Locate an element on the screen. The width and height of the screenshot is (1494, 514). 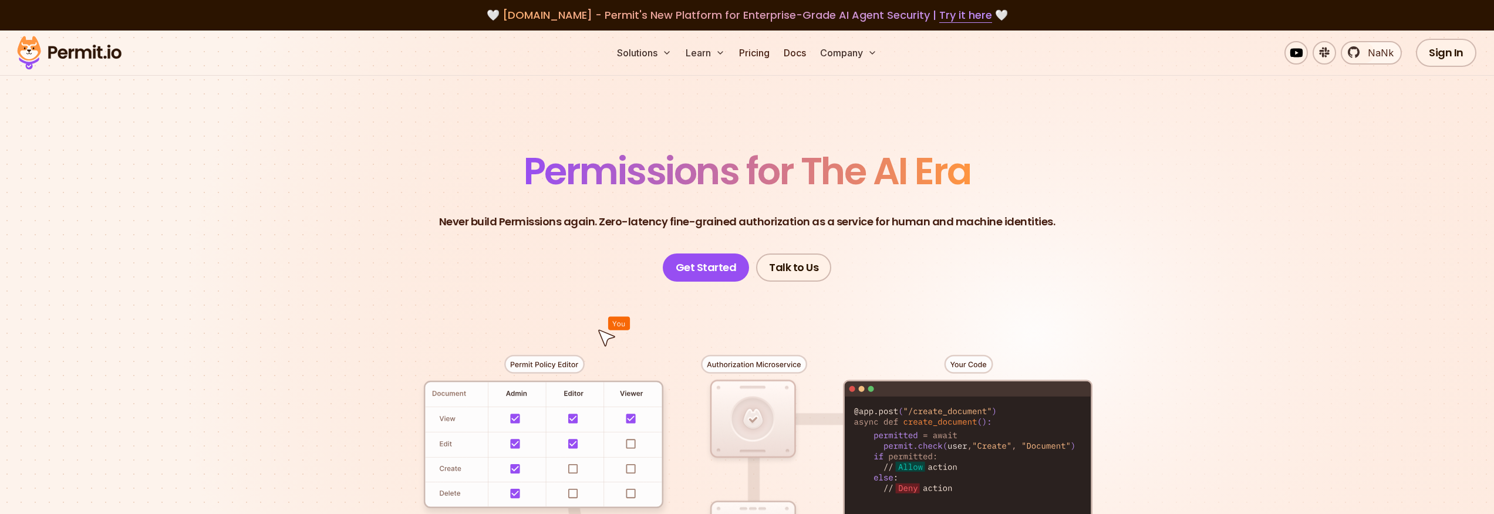
button: Company is located at coordinates (848, 53).